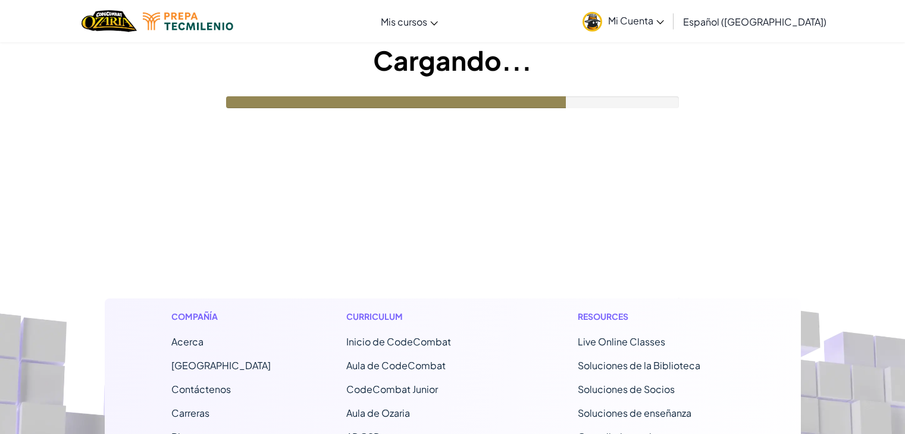  I want to click on a: CodeCombat Junior, so click(392, 389).